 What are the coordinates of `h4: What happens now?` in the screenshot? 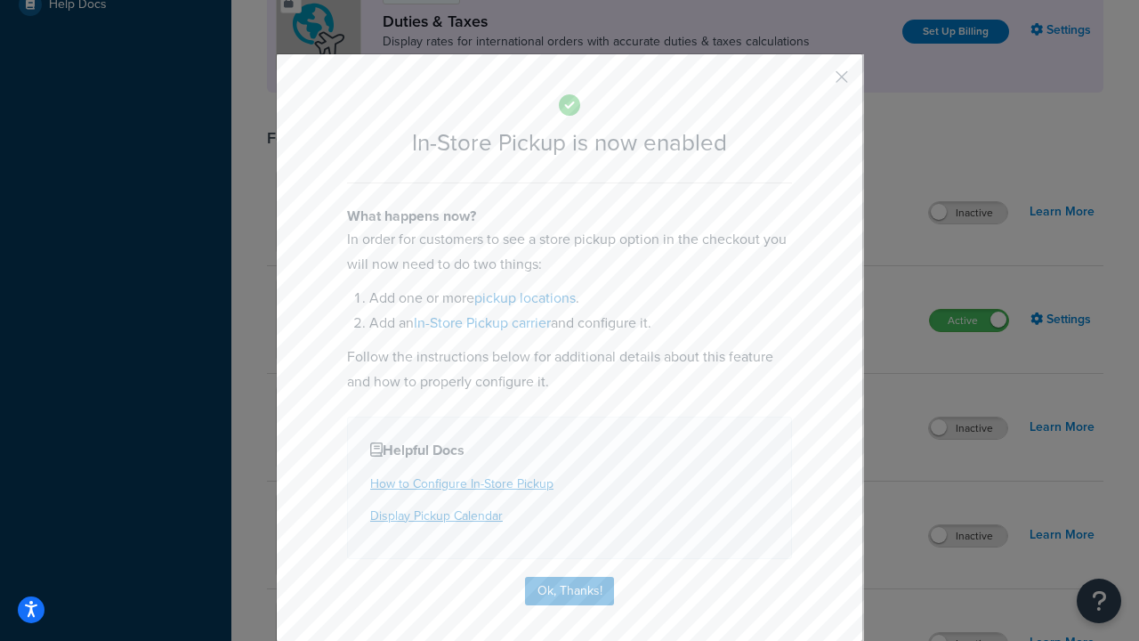 It's located at (570, 216).